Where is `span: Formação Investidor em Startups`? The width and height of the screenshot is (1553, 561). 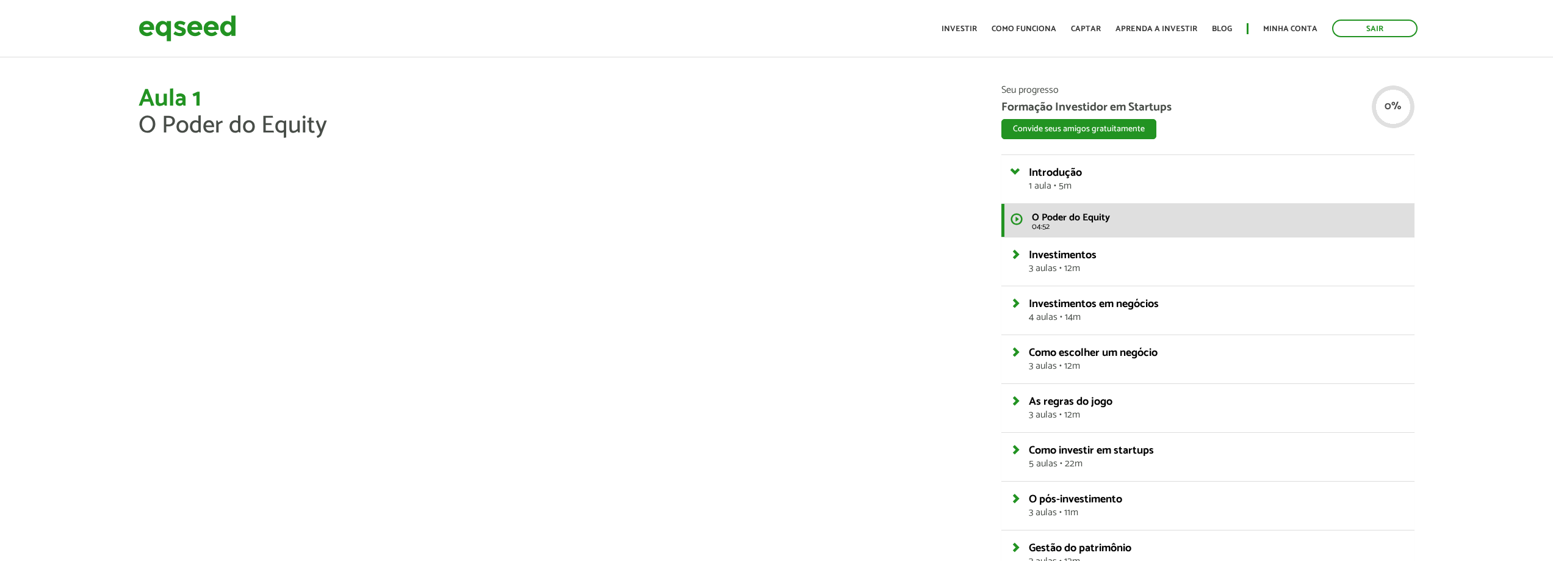
span: Formação Investidor em Startups is located at coordinates (1207, 107).